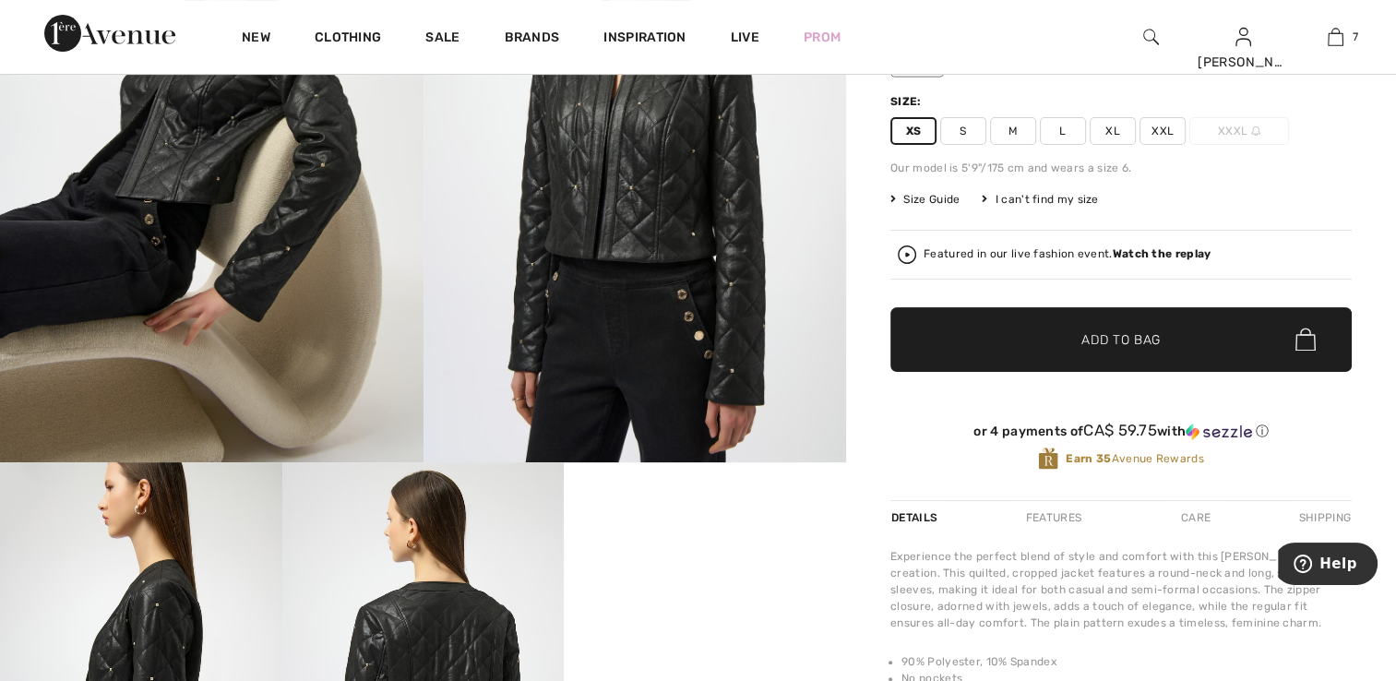 The image size is (1396, 681). What do you see at coordinates (1063, 131) in the screenshot?
I see `span: L` at bounding box center [1063, 131].